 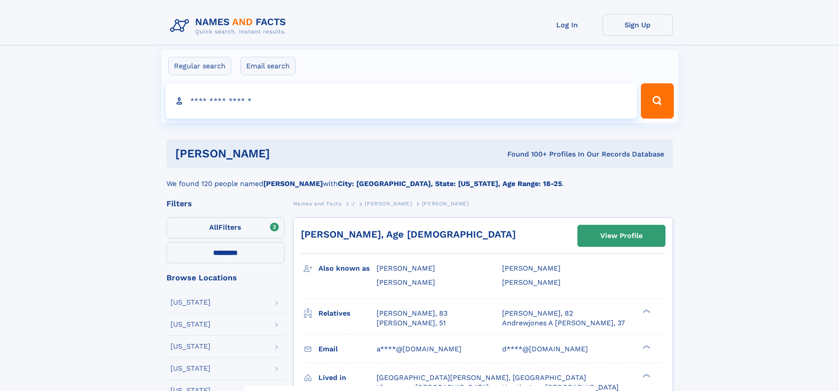 What do you see at coordinates (318, 203) in the screenshot?
I see `a: Names and Facts` at bounding box center [318, 203].